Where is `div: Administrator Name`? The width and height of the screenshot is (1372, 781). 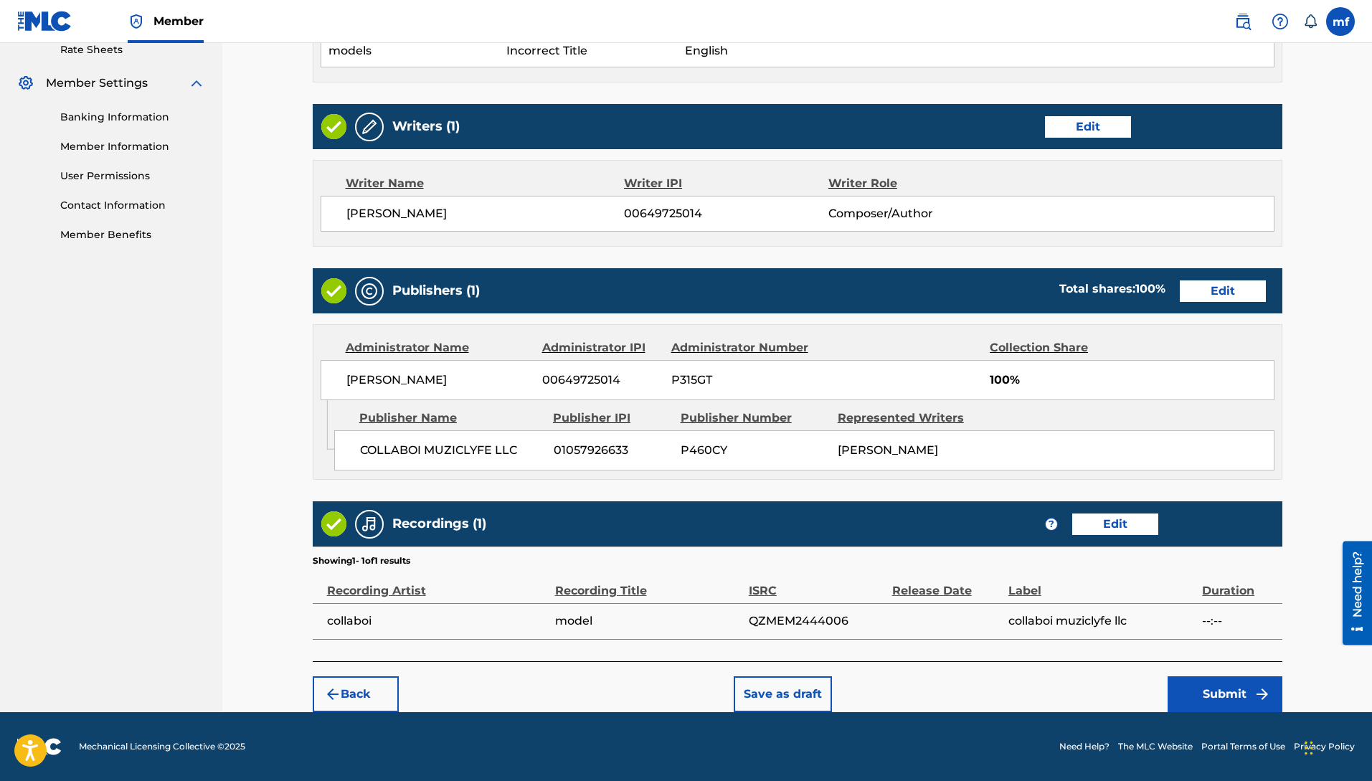
div: Administrator Name is located at coordinates (438, 348).